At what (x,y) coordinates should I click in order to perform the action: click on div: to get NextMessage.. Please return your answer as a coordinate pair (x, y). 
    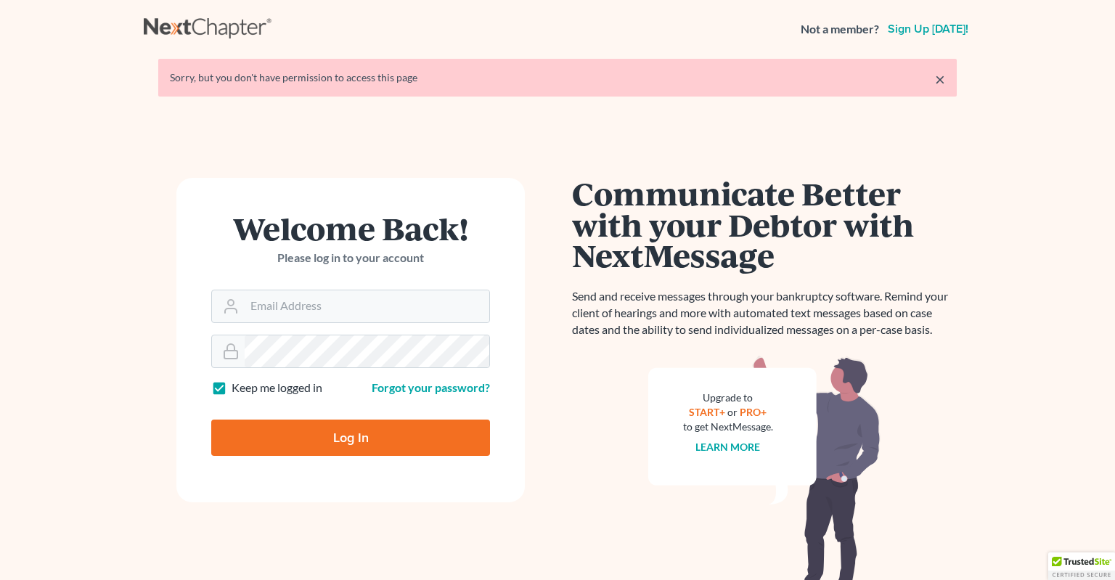
    Looking at the image, I should click on (728, 427).